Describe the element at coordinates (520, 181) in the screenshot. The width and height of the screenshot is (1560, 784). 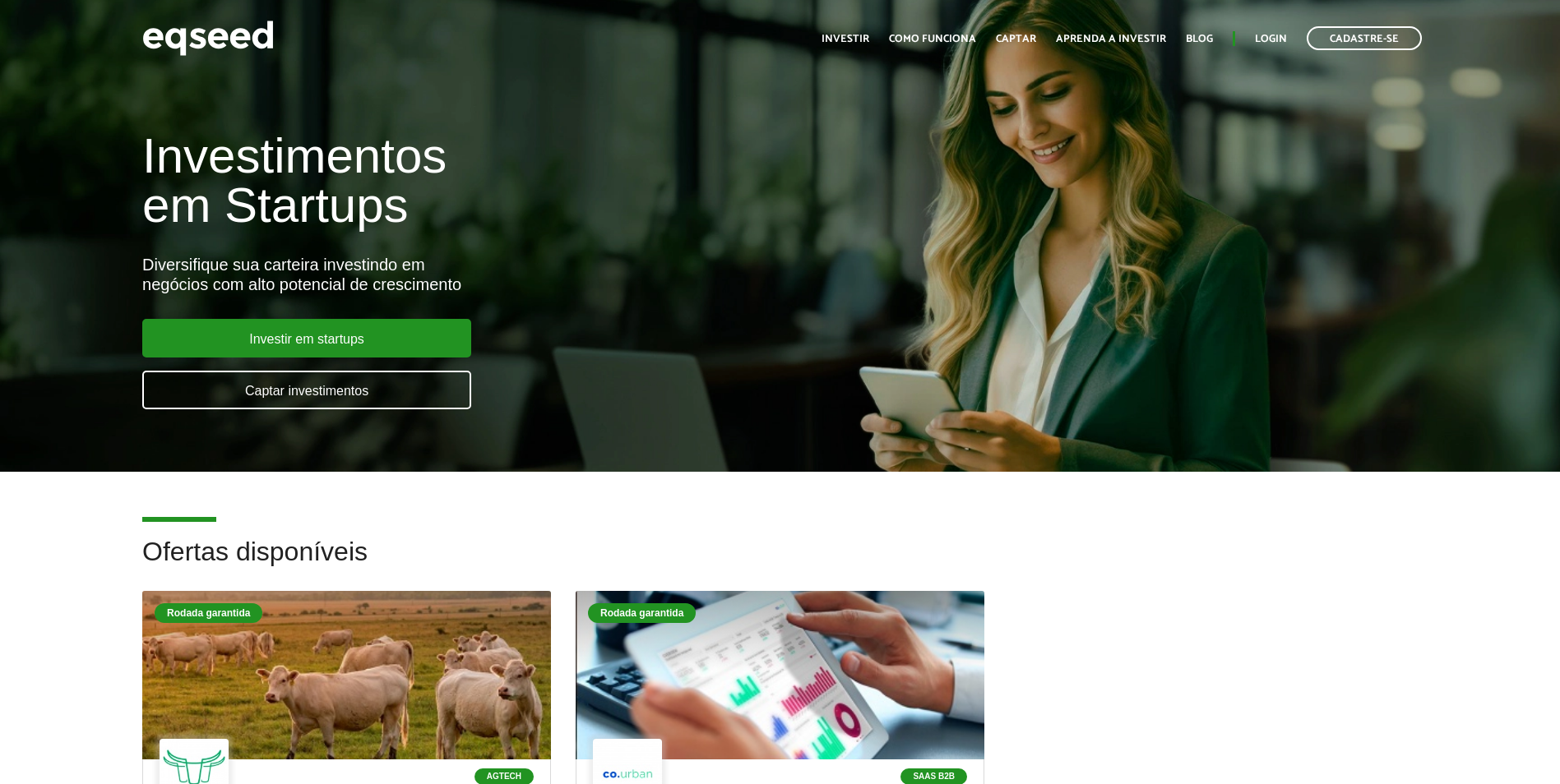
I see `h1: Investimentos em Startups` at that location.